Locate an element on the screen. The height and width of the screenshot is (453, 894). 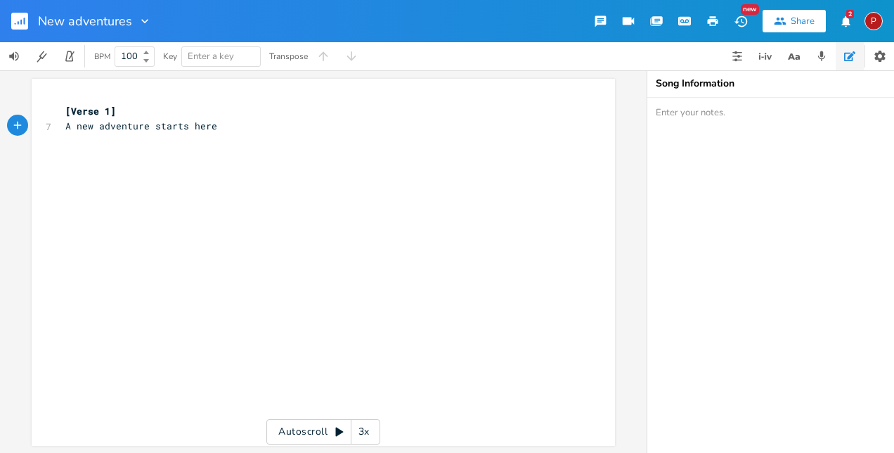
div: popscastle is located at coordinates (874, 21).